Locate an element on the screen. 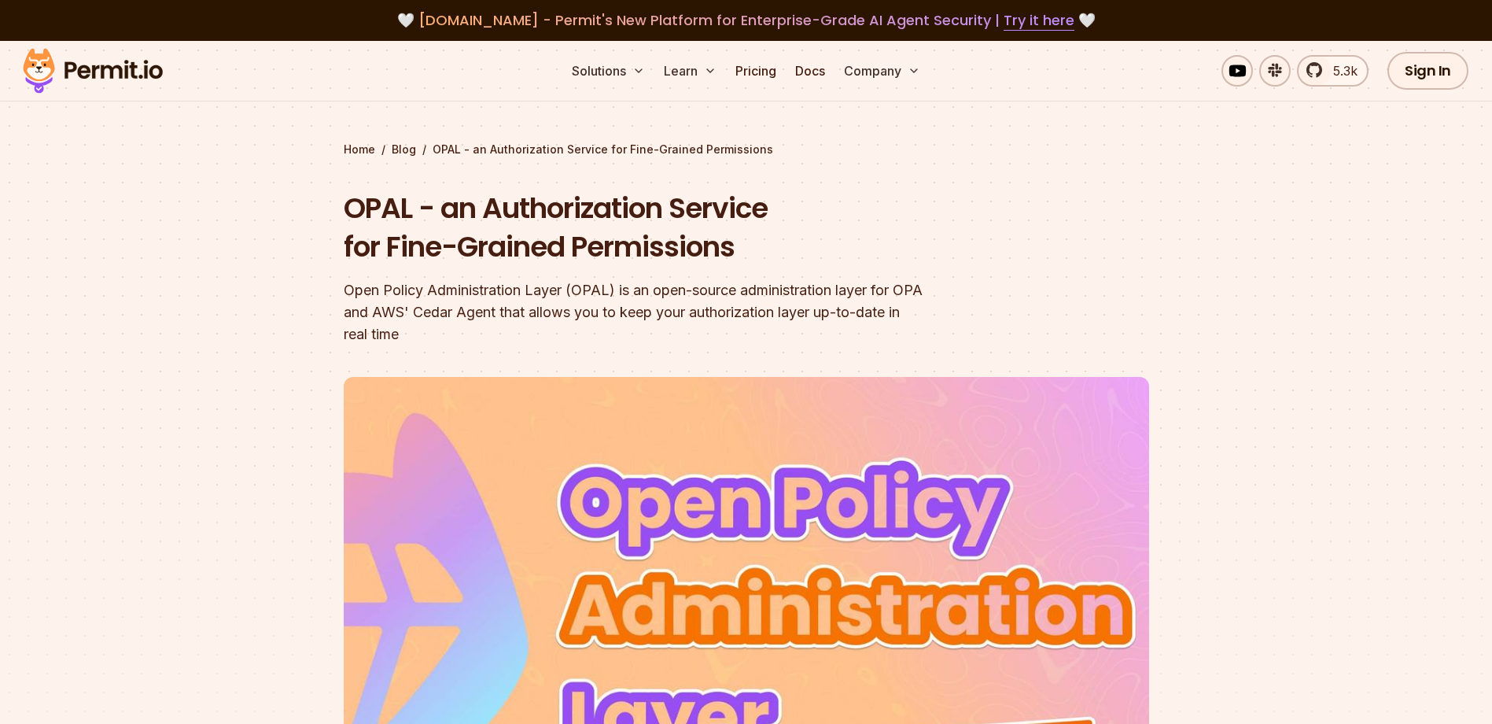 Image resolution: width=1492 pixels, height=724 pixels. a: Pricing is located at coordinates (756, 71).